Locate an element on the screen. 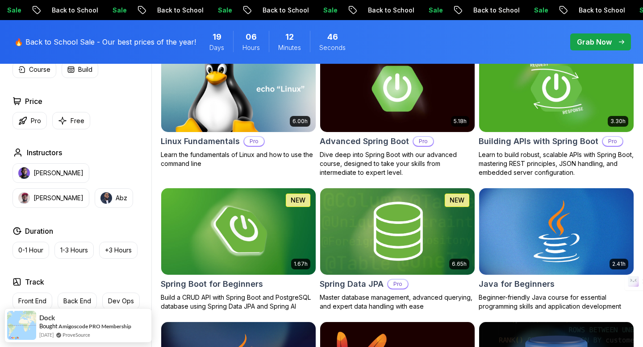 This screenshot has height=347, width=643. span: Bought is located at coordinates (48, 326).